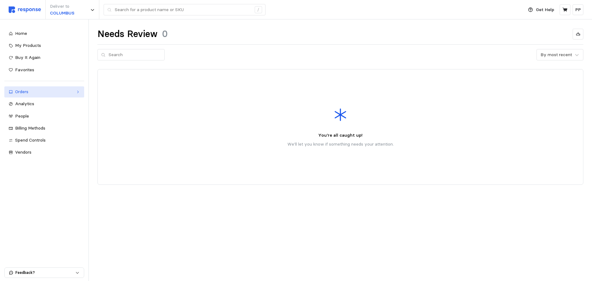  Describe the element at coordinates (541, 10) in the screenshot. I see `button: Get Help` at that location.